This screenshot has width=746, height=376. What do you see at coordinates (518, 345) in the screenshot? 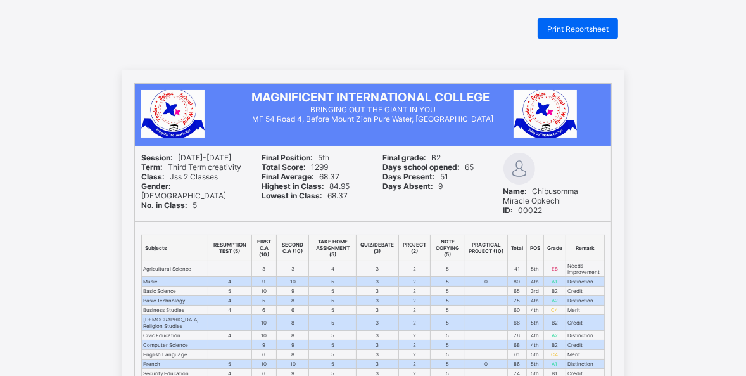
I see `td: 68` at bounding box center [518, 345].